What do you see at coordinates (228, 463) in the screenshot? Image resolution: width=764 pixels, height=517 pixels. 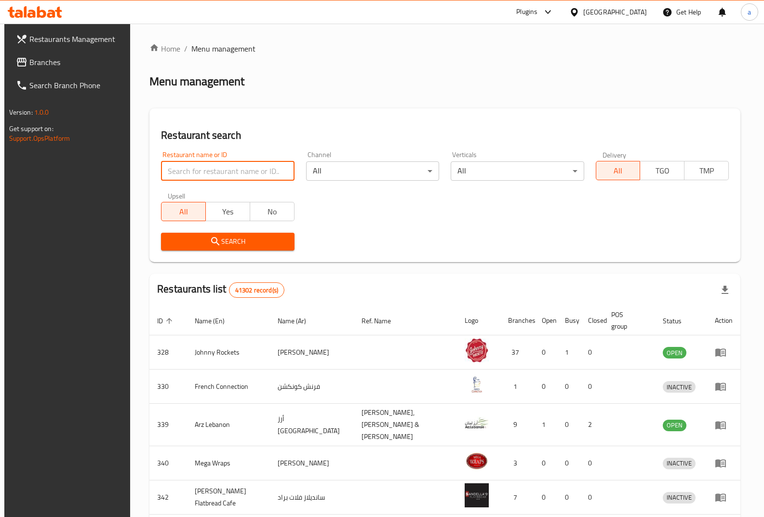 I see `td: Mega Wraps` at bounding box center [228, 463].